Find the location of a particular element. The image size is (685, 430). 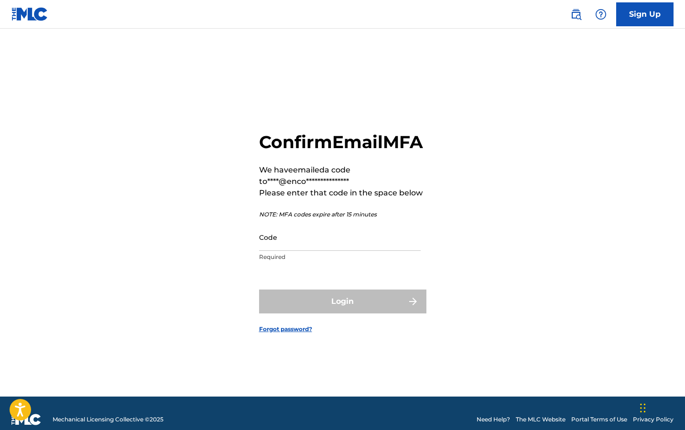

p: Required is located at coordinates (340, 257).